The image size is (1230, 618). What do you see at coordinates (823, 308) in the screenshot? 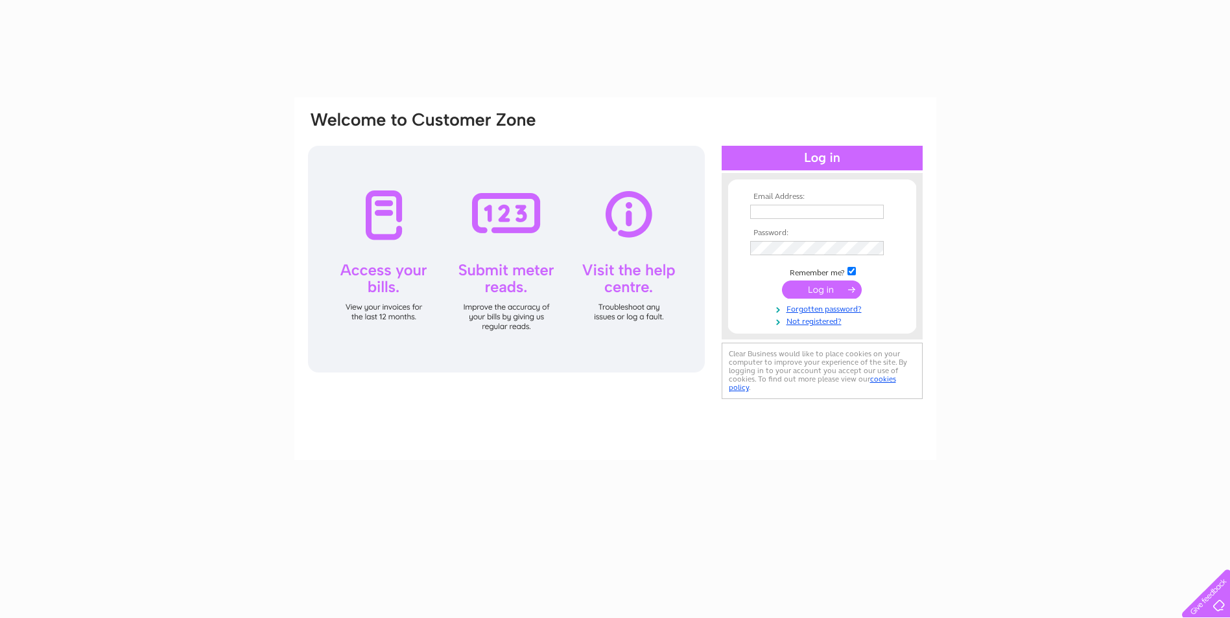
I see `a: Forgotten password?` at bounding box center [823, 308].